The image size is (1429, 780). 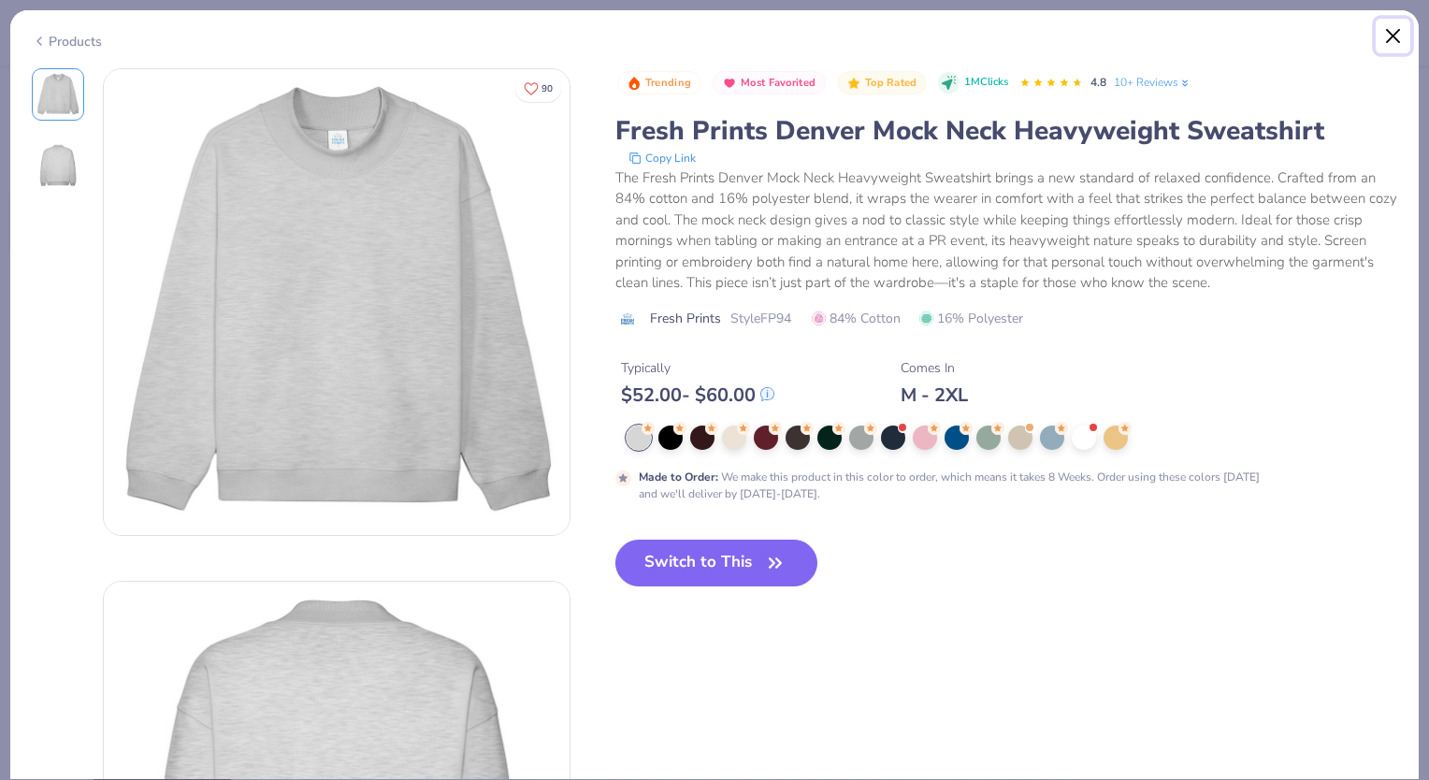 I want to click on div: The Fresh Prints Denver Mock Neck Heavyweight Sweatshirt brings a new standard of relaxed confide..., so click(x=1007, y=230).